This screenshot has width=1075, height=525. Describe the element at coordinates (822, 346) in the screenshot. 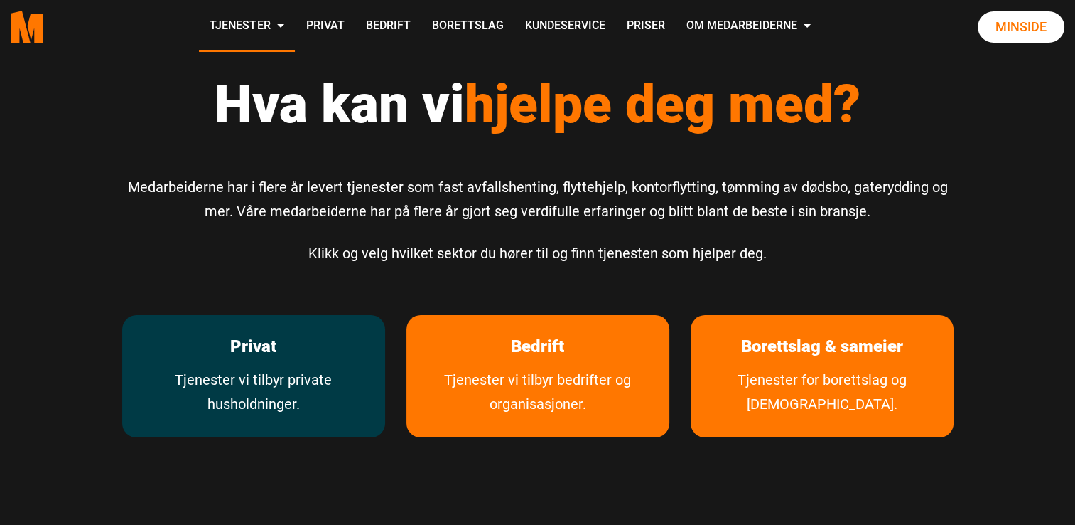

I see `a: Les mer om Borettslag & sameier` at that location.